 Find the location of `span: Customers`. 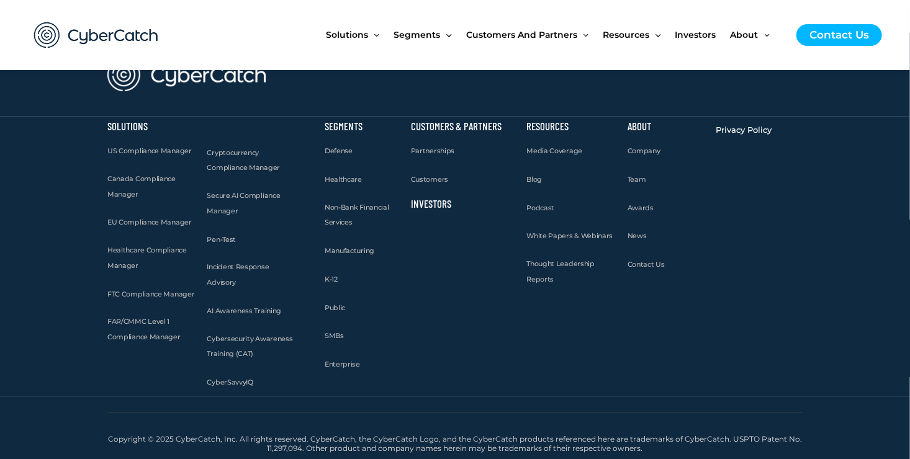

span: Customers is located at coordinates (430, 179).